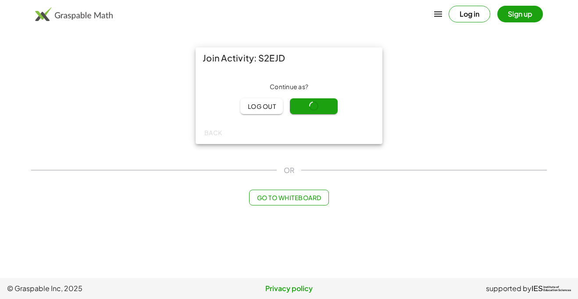 The image size is (578, 299). What do you see at coordinates (289, 170) in the screenshot?
I see `span: OR` at bounding box center [289, 170].